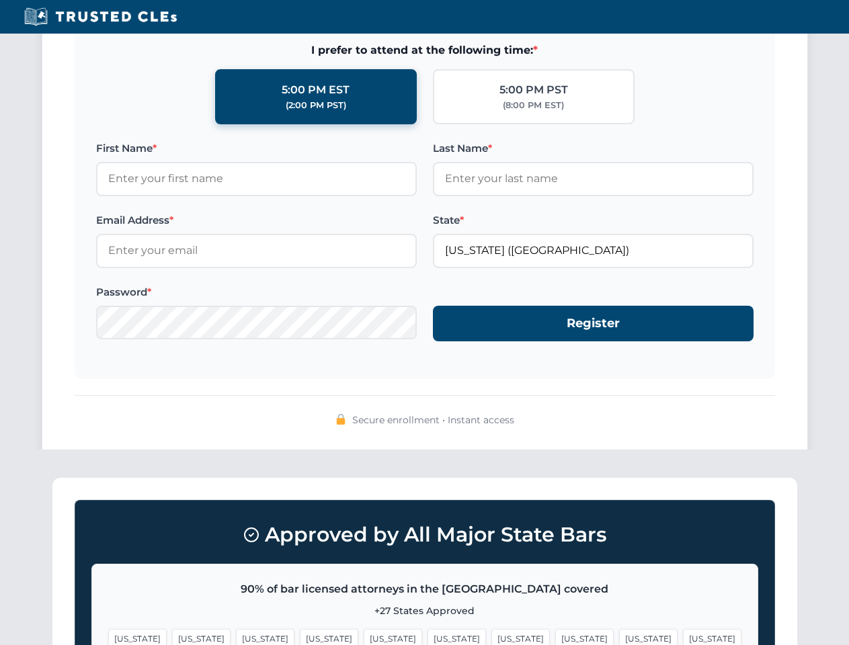  Describe the element at coordinates (593, 251) in the screenshot. I see `input: Florida (FL)` at that location.